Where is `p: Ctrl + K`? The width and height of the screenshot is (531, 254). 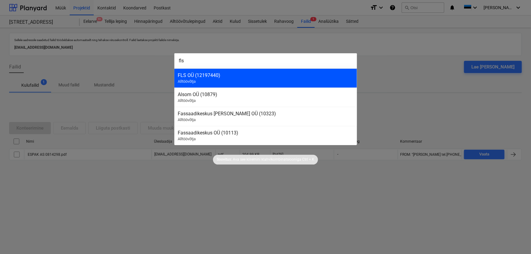 p: Ctrl + K is located at coordinates (308, 160).